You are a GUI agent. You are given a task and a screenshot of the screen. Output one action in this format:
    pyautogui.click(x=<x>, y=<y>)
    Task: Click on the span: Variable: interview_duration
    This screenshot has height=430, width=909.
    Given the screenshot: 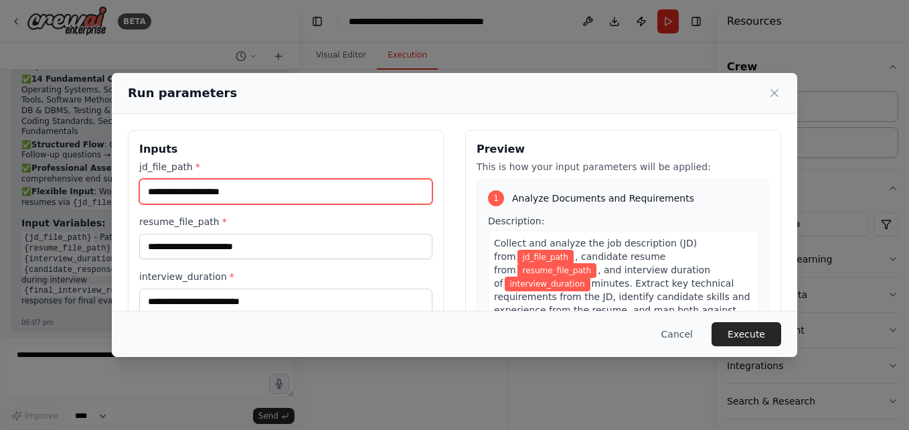 What is the action you would take?
    pyautogui.click(x=548, y=284)
    